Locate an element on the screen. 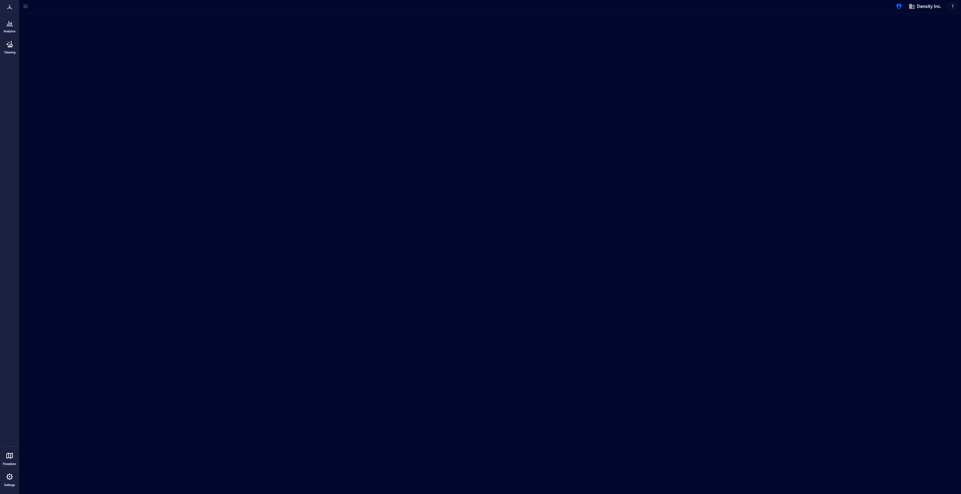 Image resolution: width=961 pixels, height=494 pixels. a: Cleaning is located at coordinates (10, 46).